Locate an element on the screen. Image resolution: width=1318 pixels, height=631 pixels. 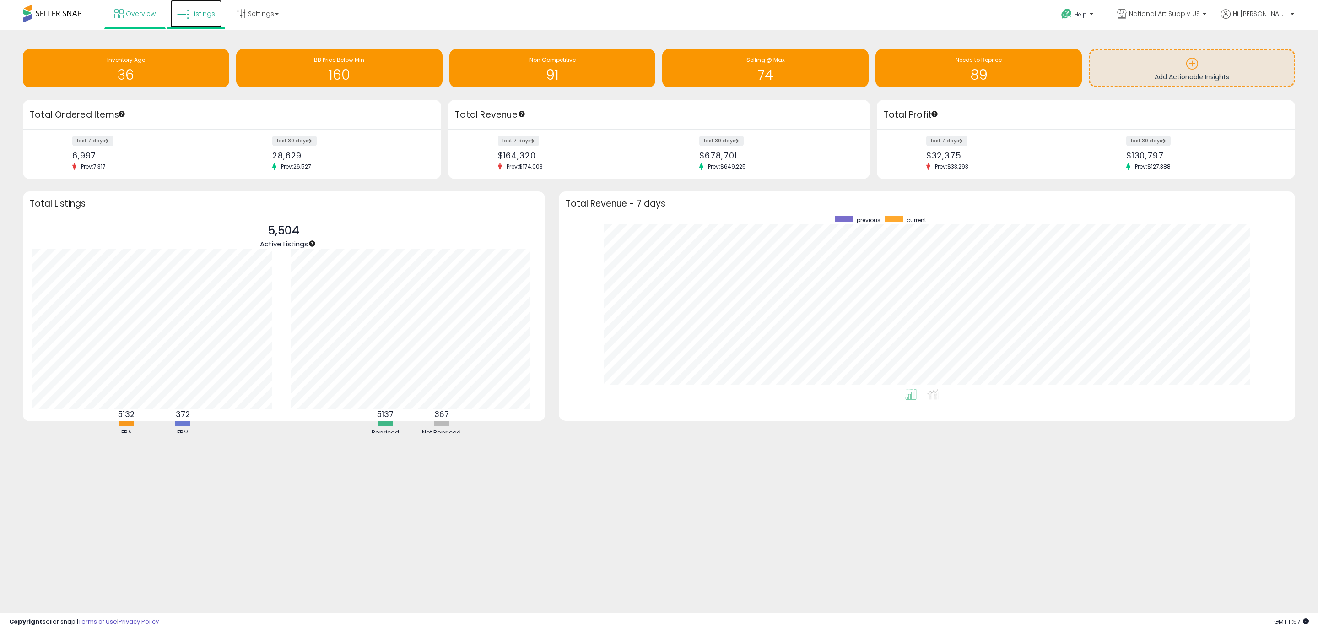
span: Listings is located at coordinates (203, 14).